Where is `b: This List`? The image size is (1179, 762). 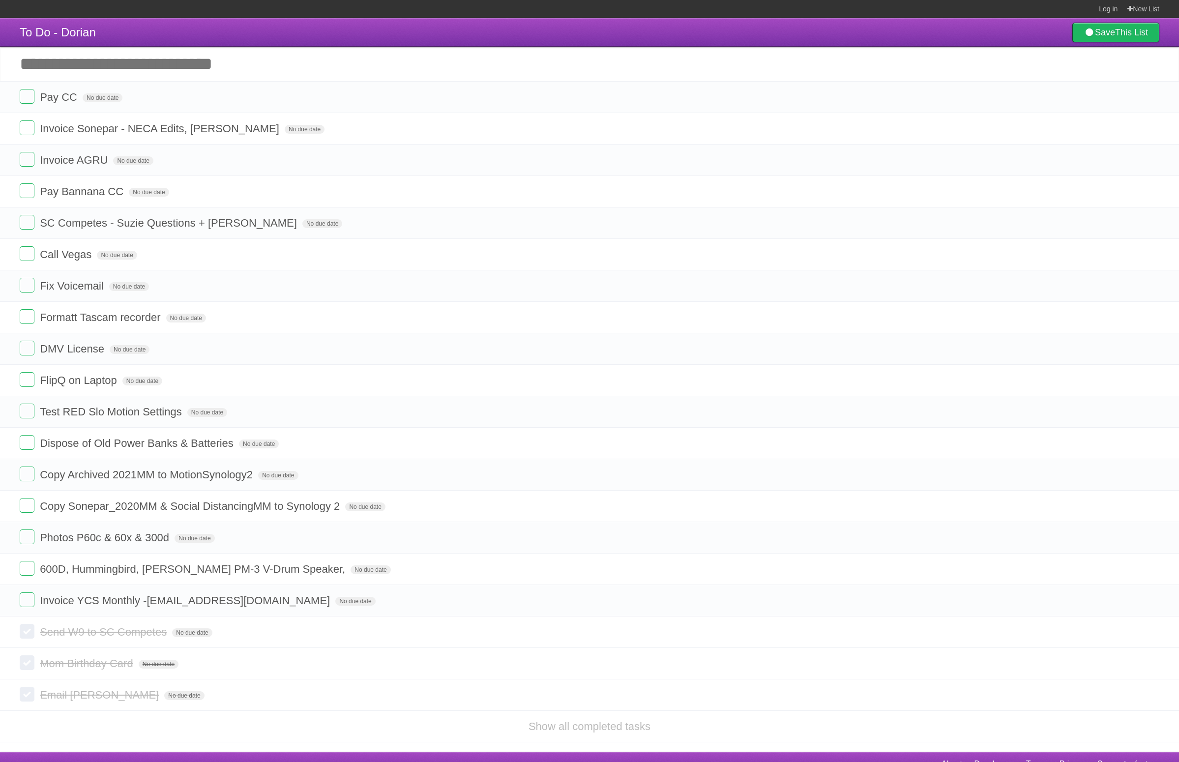 b: This List is located at coordinates (1131, 32).